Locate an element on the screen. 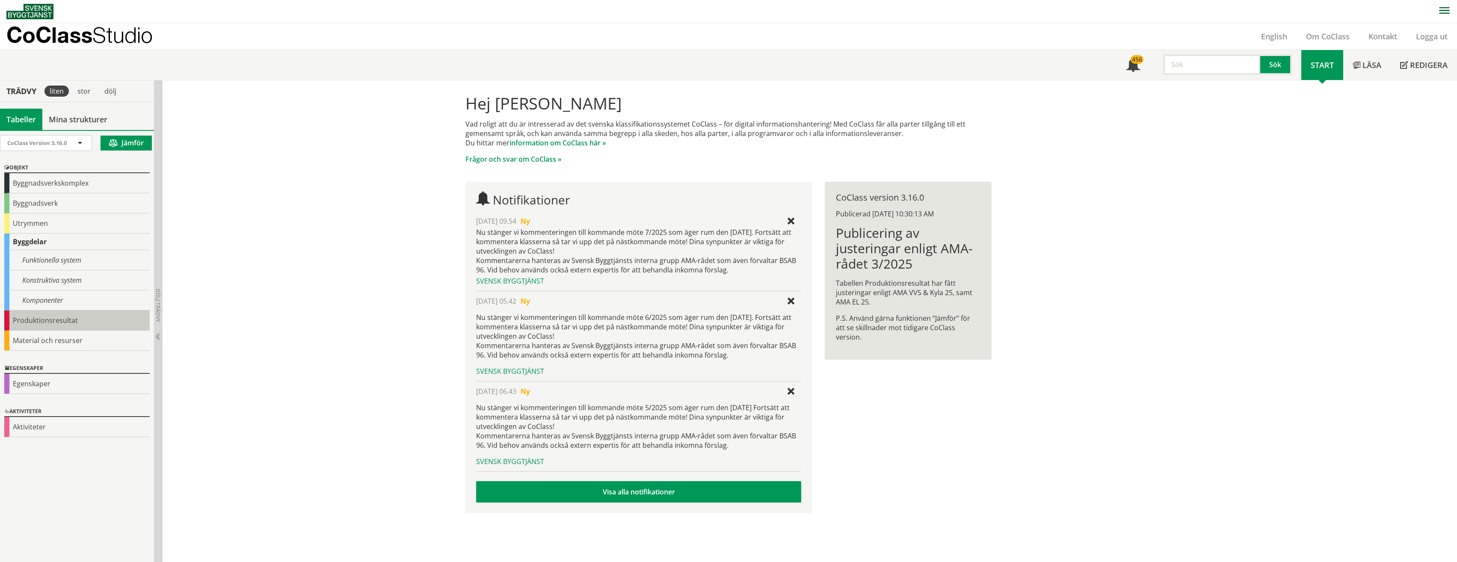  img: Svensk Byggtjänst is located at coordinates (30, 12).